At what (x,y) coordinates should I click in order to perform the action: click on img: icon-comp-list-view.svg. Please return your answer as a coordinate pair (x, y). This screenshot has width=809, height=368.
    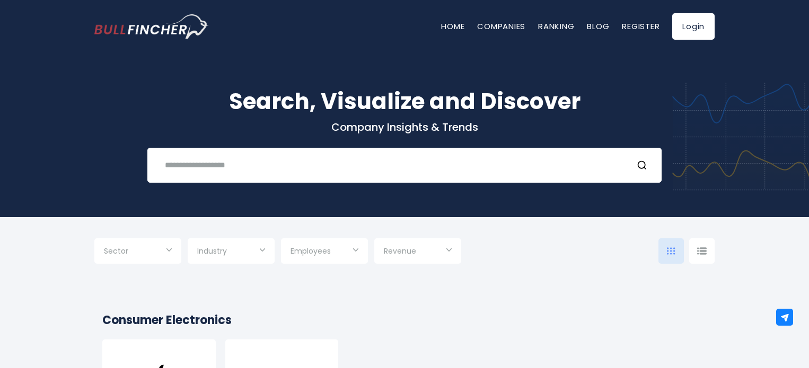
    Looking at the image, I should click on (702, 251).